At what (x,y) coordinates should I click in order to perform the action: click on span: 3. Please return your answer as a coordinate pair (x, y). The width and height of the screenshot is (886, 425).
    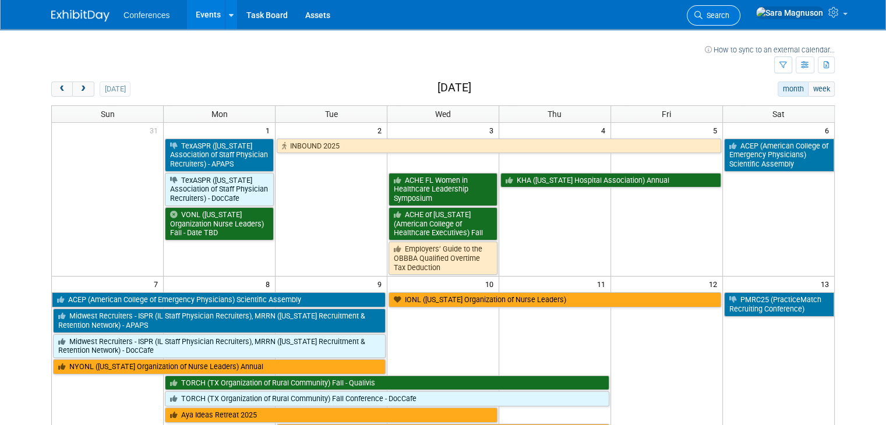
    Looking at the image, I should click on (493, 130).